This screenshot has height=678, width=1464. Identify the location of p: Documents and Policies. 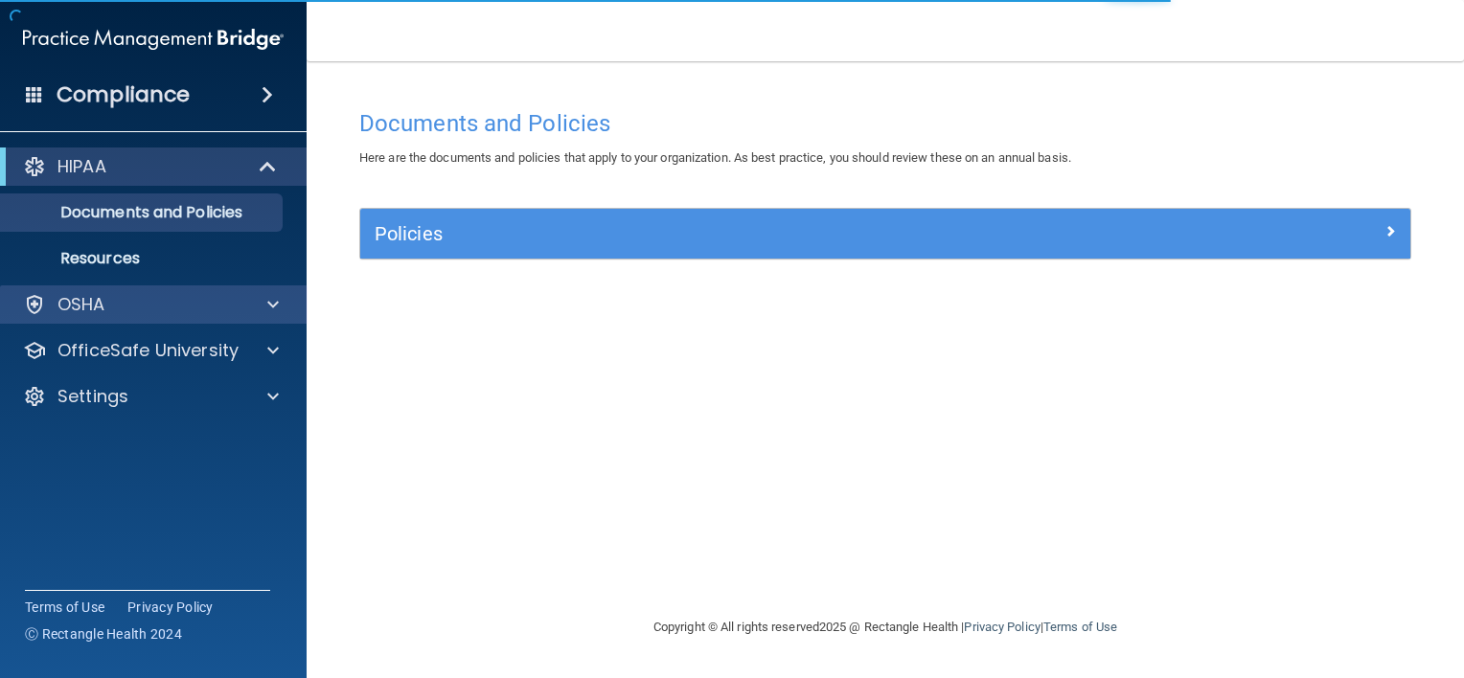
(143, 213).